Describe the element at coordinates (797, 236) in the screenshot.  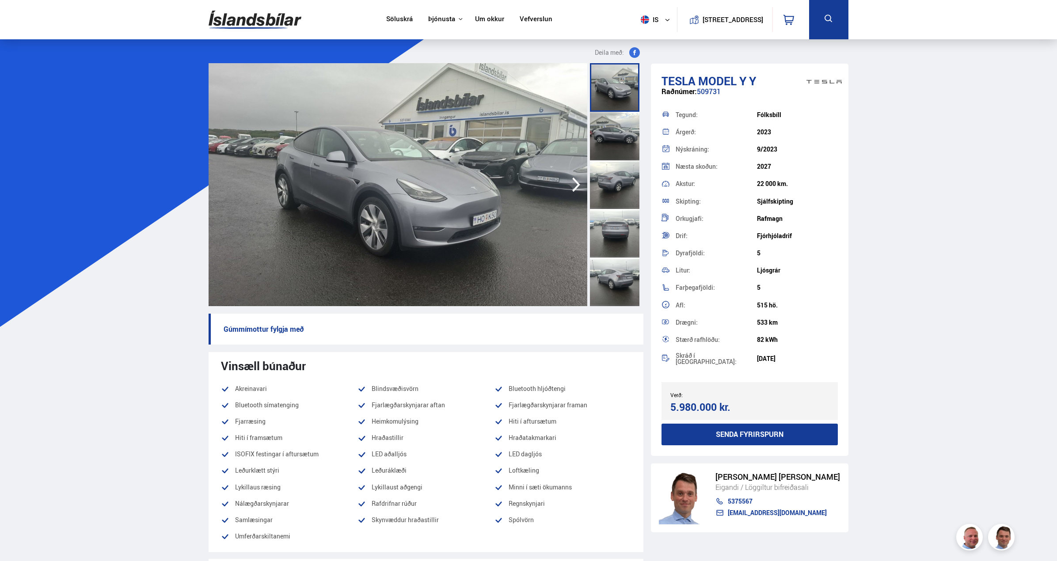
I see `div: Fjórhjóladrif` at that location.